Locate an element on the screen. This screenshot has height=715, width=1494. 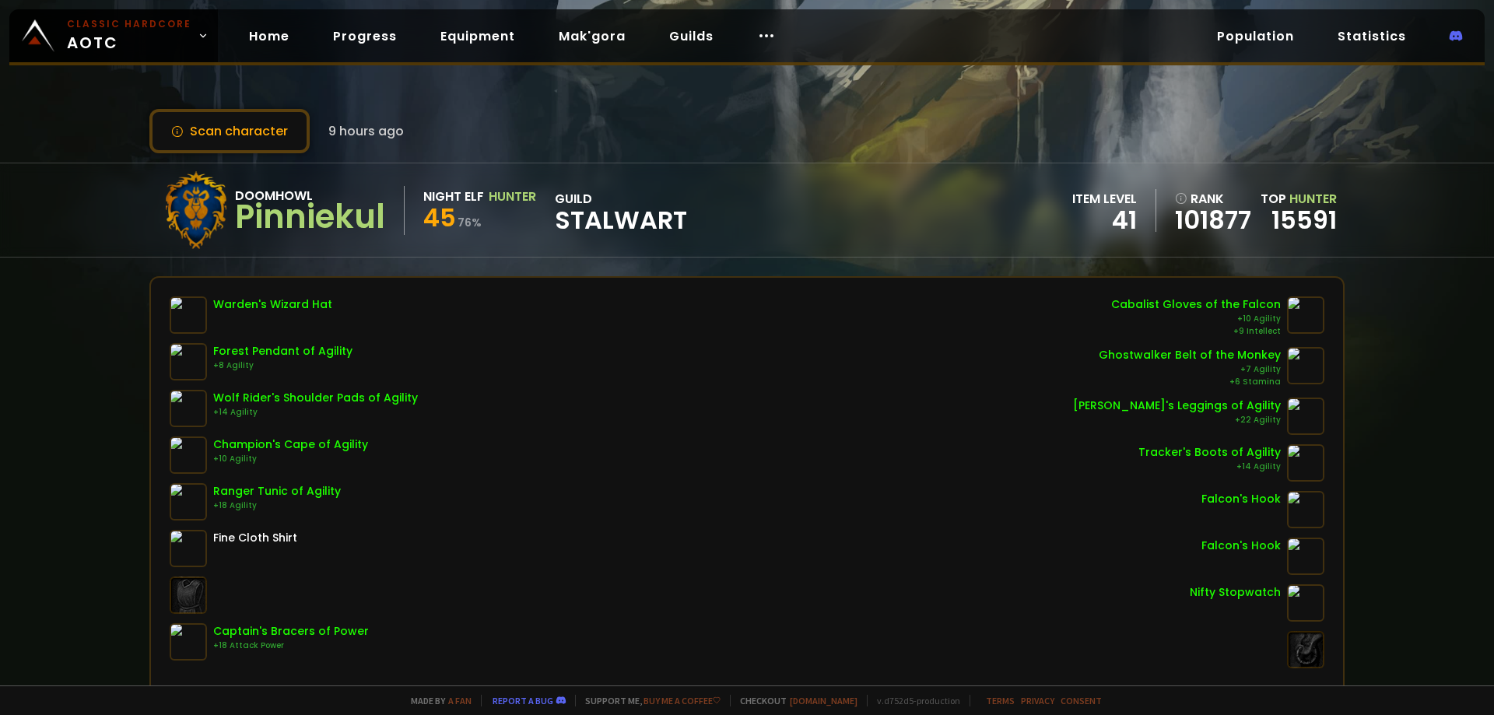
img: item-2820 is located at coordinates (1306, 603).